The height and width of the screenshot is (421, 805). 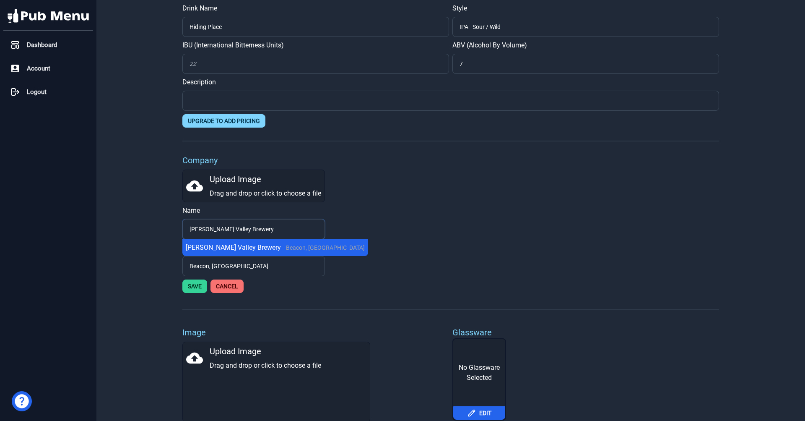 I want to click on button: Save, so click(x=195, y=286).